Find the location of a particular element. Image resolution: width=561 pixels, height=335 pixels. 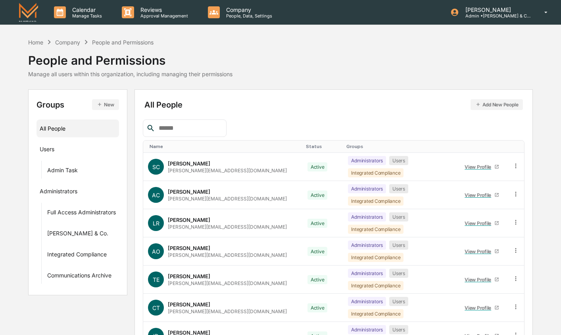

span: AO is located at coordinates (156, 251).